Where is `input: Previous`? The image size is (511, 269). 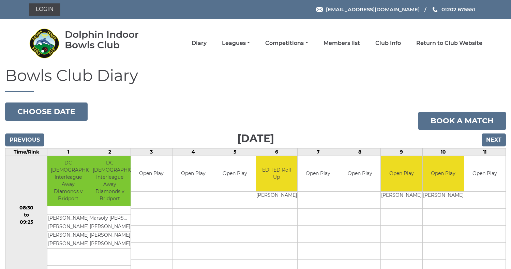
input: Previous is located at coordinates (25, 140).